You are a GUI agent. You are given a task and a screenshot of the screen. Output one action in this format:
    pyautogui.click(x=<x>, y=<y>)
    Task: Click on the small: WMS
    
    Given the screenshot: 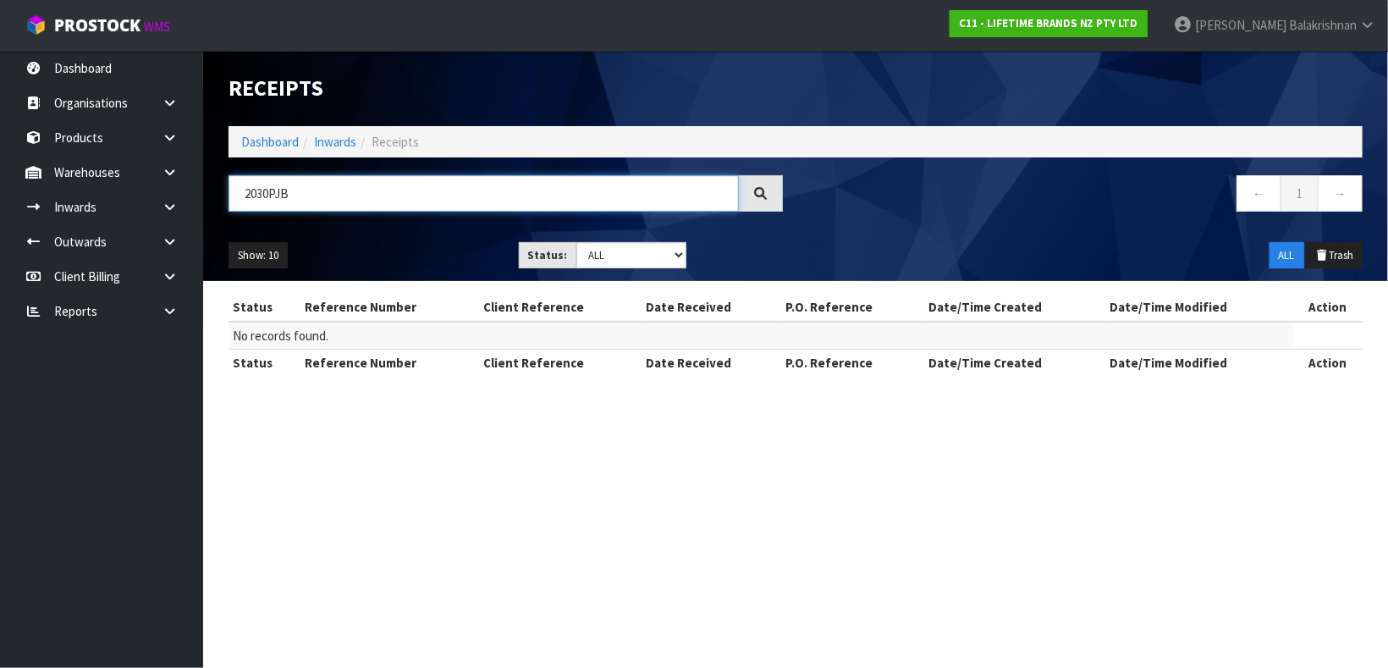 What is the action you would take?
    pyautogui.click(x=157, y=26)
    